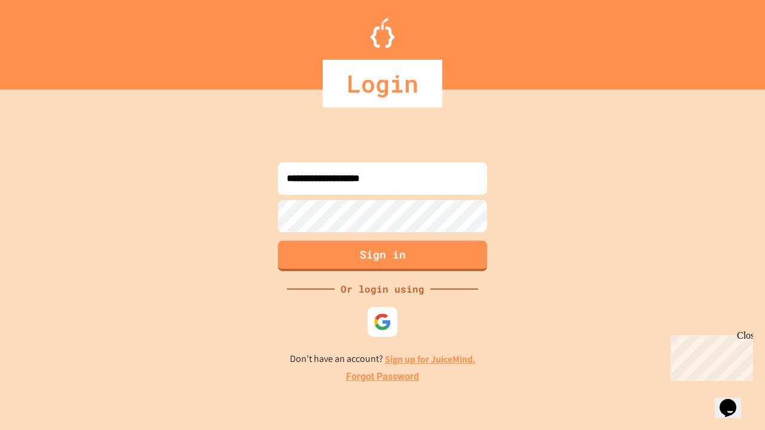 The width and height of the screenshot is (765, 430). Describe the element at coordinates (430, 359) in the screenshot. I see `a: Sign up for JuiceMind.` at that location.